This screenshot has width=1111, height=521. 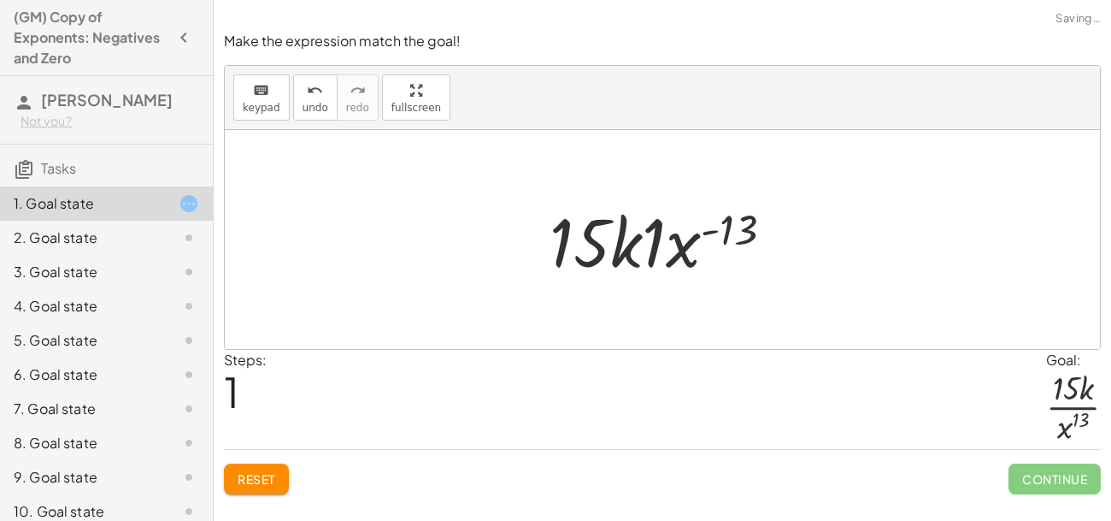 I want to click on span: keypad, so click(x=262, y=108).